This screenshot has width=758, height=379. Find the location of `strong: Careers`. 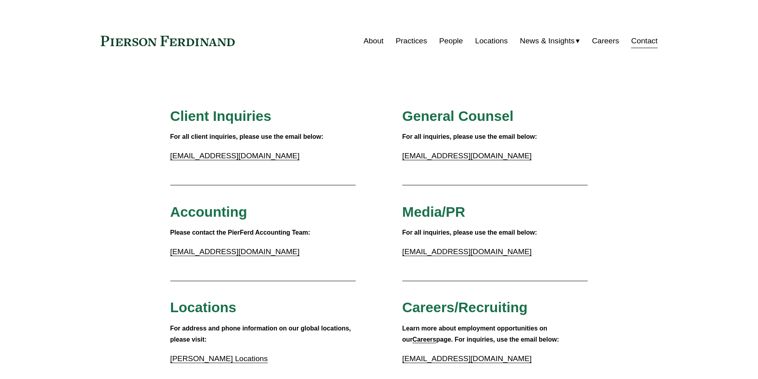

strong: Careers is located at coordinates (425, 339).